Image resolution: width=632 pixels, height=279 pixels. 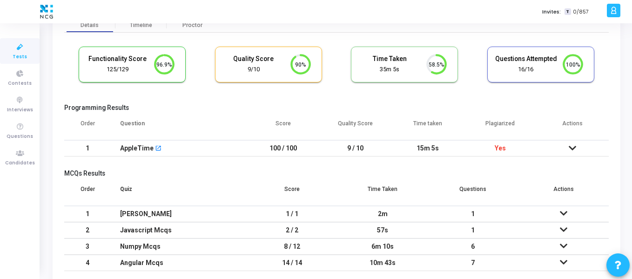 I want to click on td: 9 / 10, so click(x=356, y=148).